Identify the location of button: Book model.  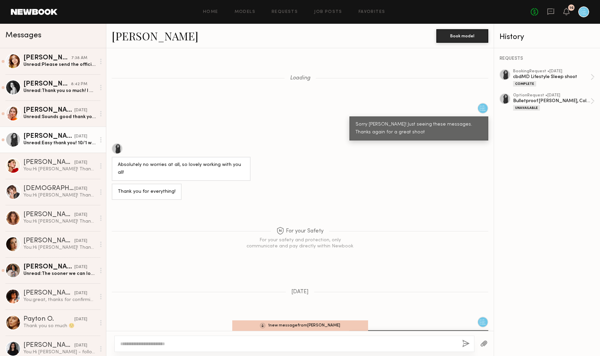
(462, 36).